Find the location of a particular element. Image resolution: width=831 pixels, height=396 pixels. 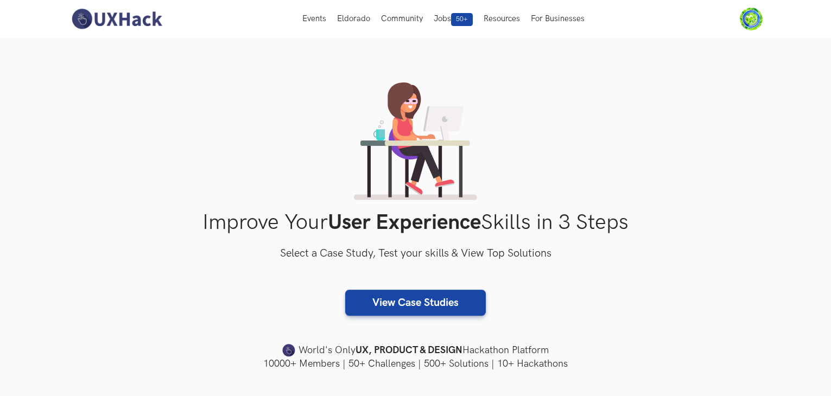

span: 50+ is located at coordinates (462, 20).